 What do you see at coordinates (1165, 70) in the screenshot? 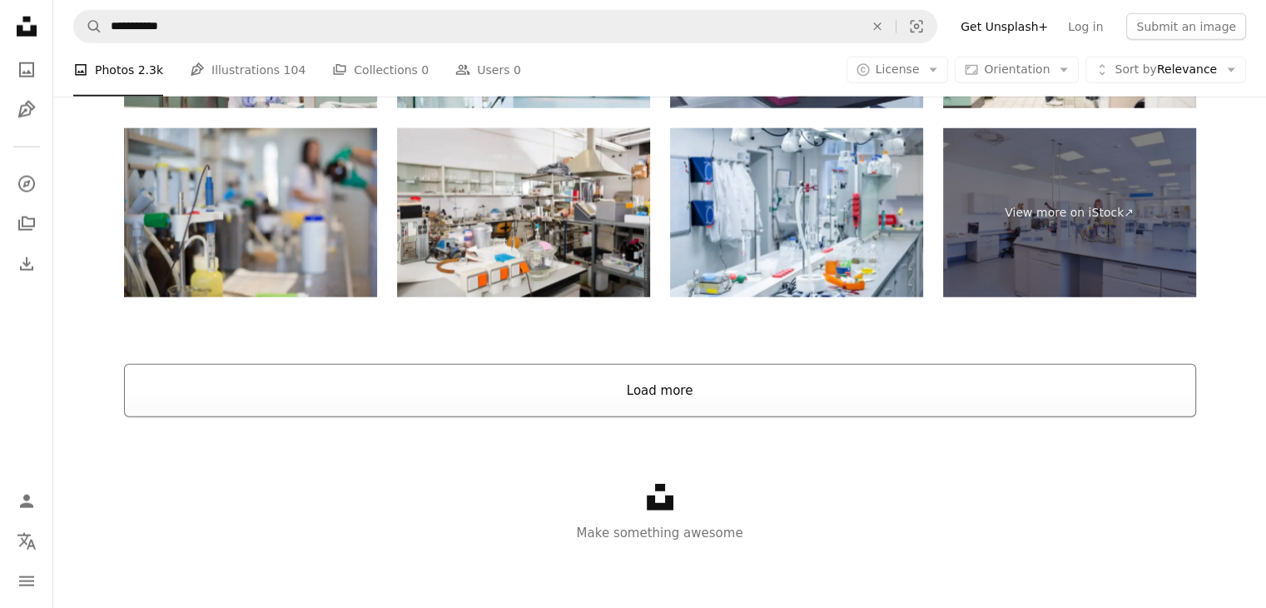
I see `button: Sort byRelevance` at bounding box center [1165, 70].